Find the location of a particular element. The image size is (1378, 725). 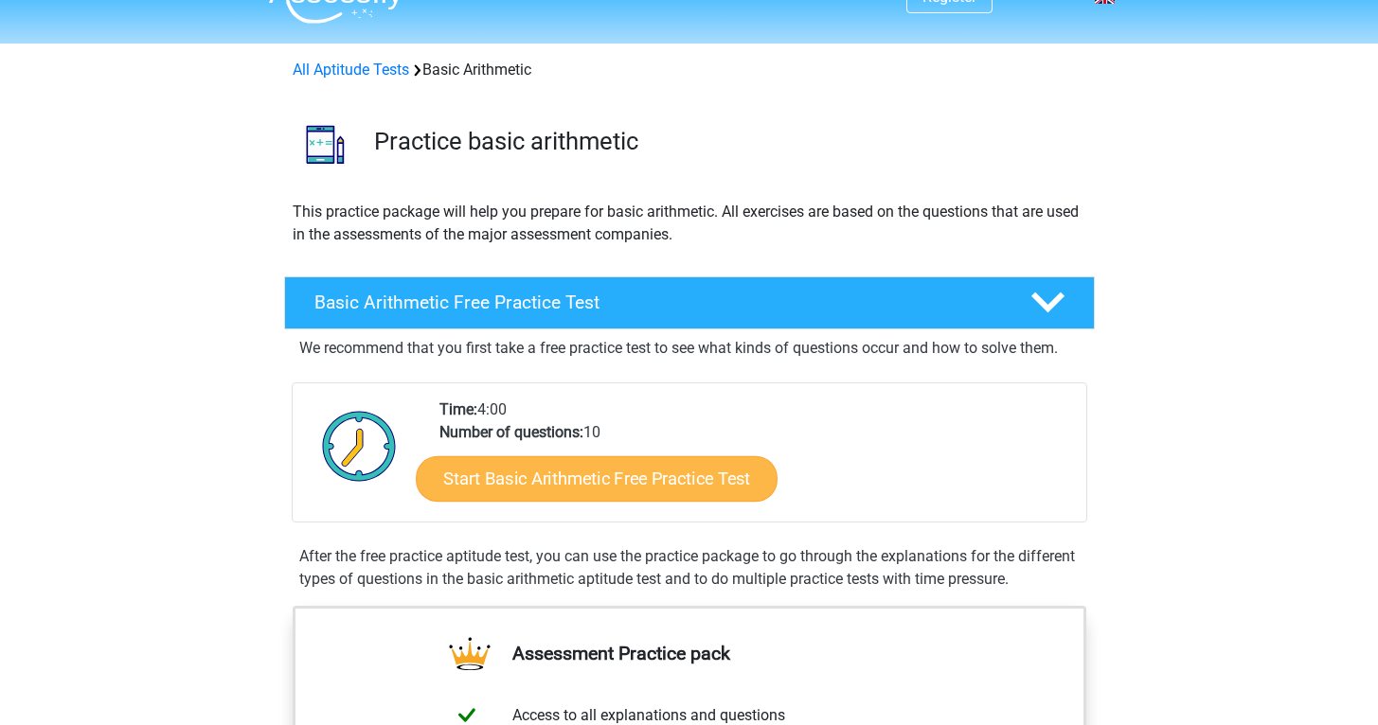

b: Time: is located at coordinates (458, 409).